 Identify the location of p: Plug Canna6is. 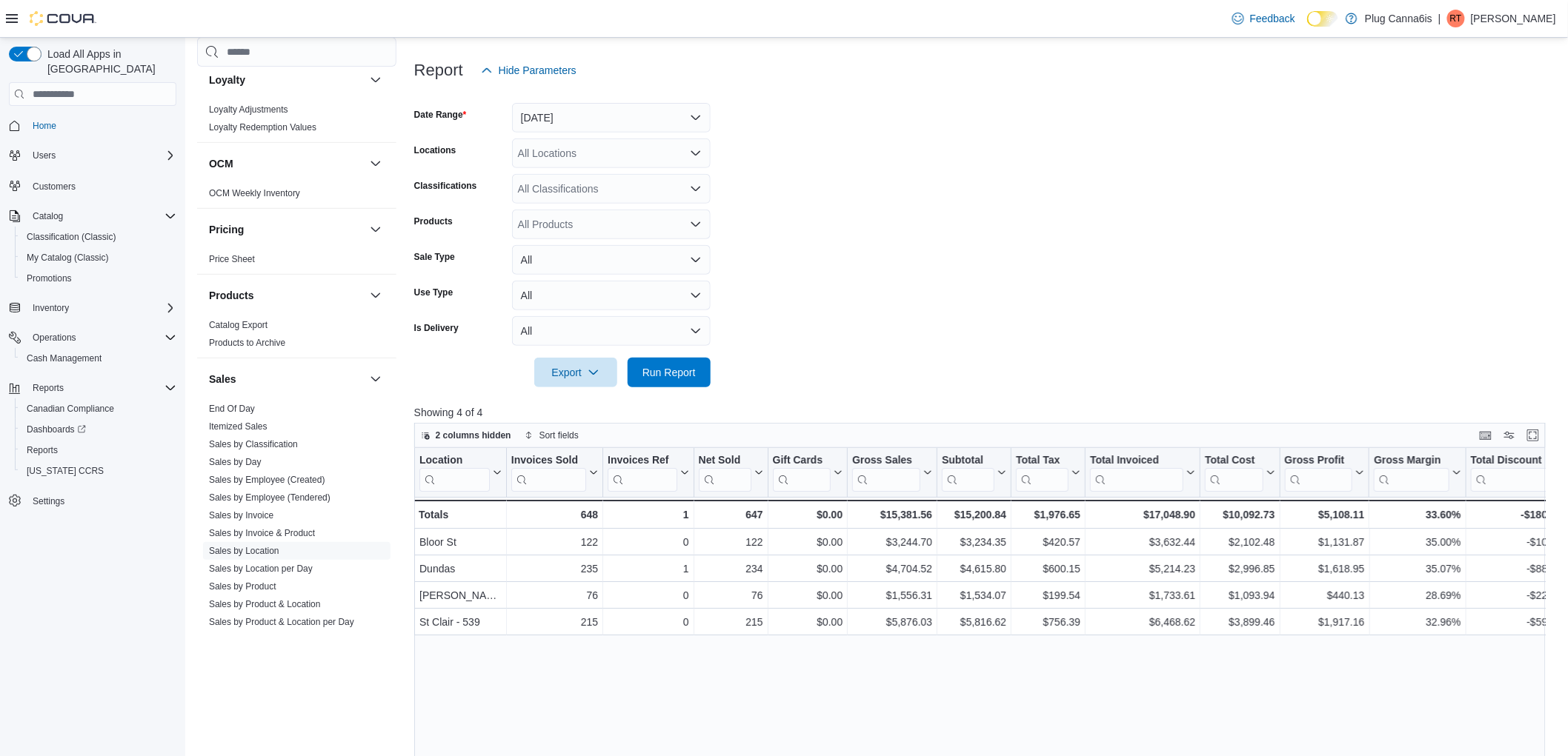
(1398, 19).